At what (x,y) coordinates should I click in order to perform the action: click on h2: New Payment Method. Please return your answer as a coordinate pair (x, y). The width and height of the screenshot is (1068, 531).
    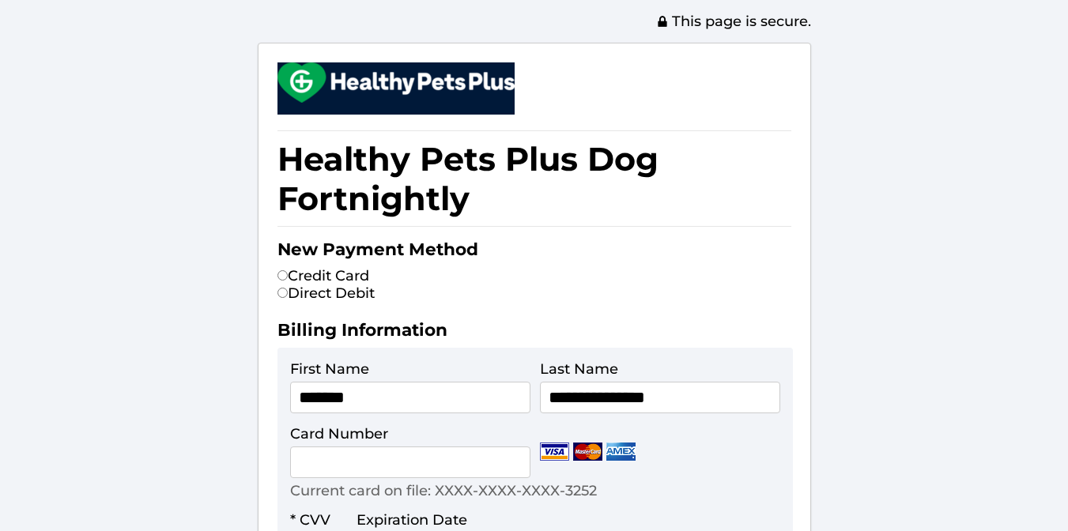
    Looking at the image, I should click on (534, 253).